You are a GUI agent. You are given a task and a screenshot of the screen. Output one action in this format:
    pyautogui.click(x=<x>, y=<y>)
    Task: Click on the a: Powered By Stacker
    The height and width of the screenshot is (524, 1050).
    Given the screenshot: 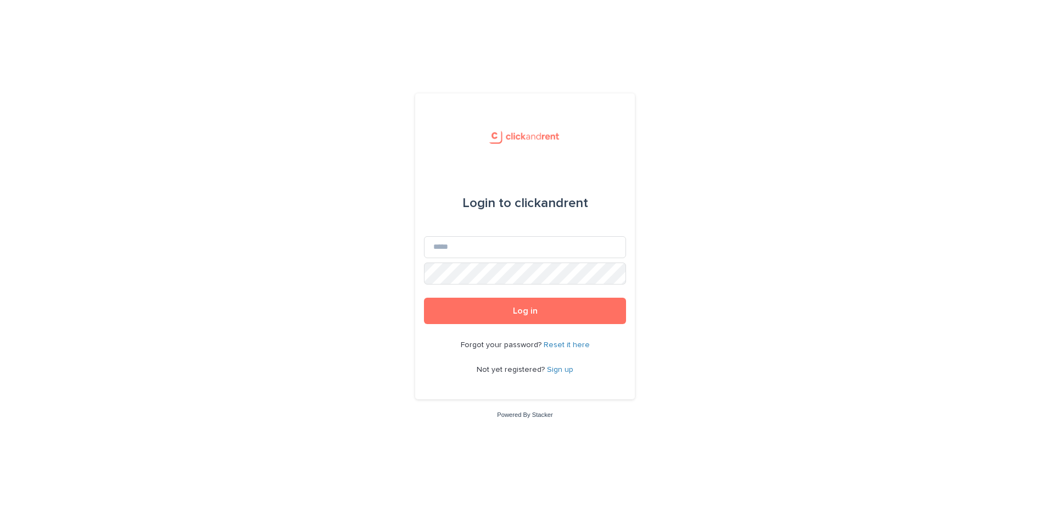 What is the action you would take?
    pyautogui.click(x=524, y=415)
    